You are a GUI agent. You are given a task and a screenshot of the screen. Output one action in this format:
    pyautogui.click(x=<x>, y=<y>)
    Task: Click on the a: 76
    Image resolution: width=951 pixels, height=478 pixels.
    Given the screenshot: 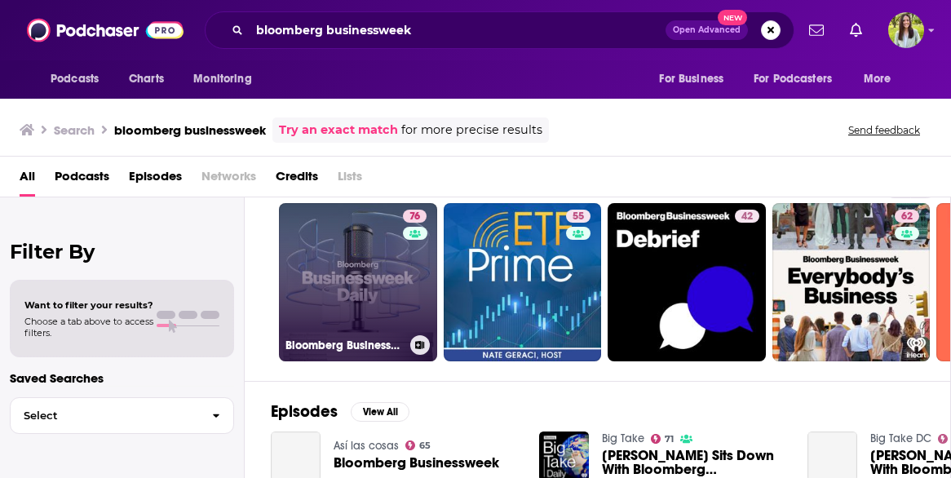 What is the action you would take?
    pyautogui.click(x=414, y=216)
    